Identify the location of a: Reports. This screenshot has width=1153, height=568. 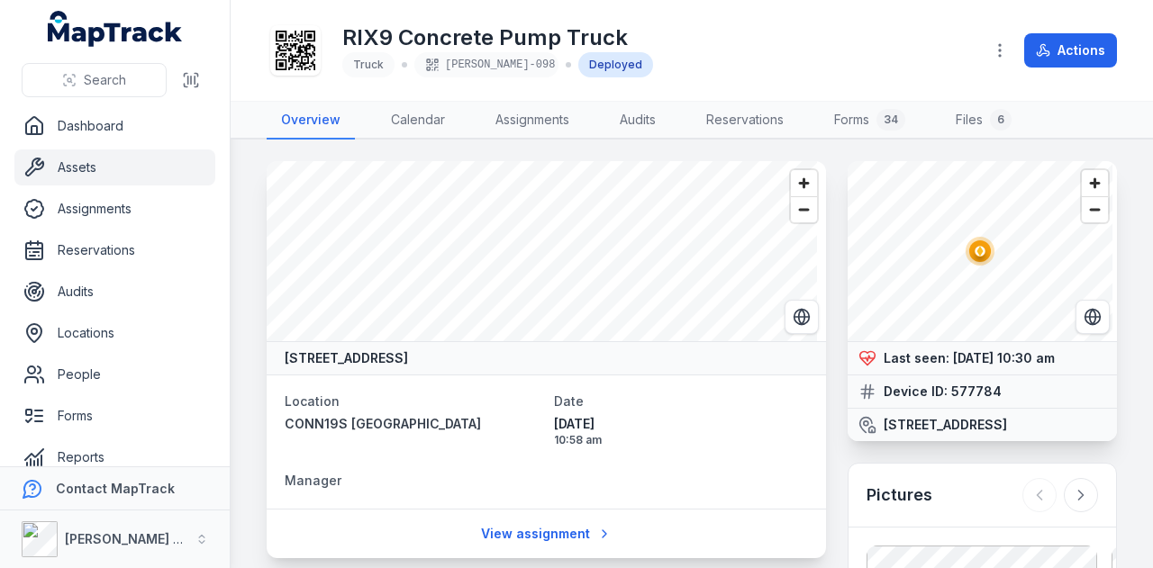
(114, 457).